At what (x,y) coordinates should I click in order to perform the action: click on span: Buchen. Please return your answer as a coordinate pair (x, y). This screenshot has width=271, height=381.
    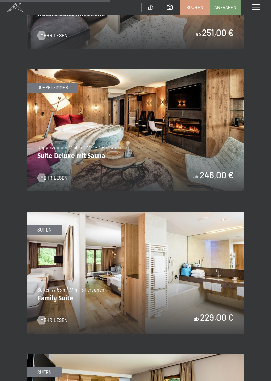
    Looking at the image, I should click on (195, 7).